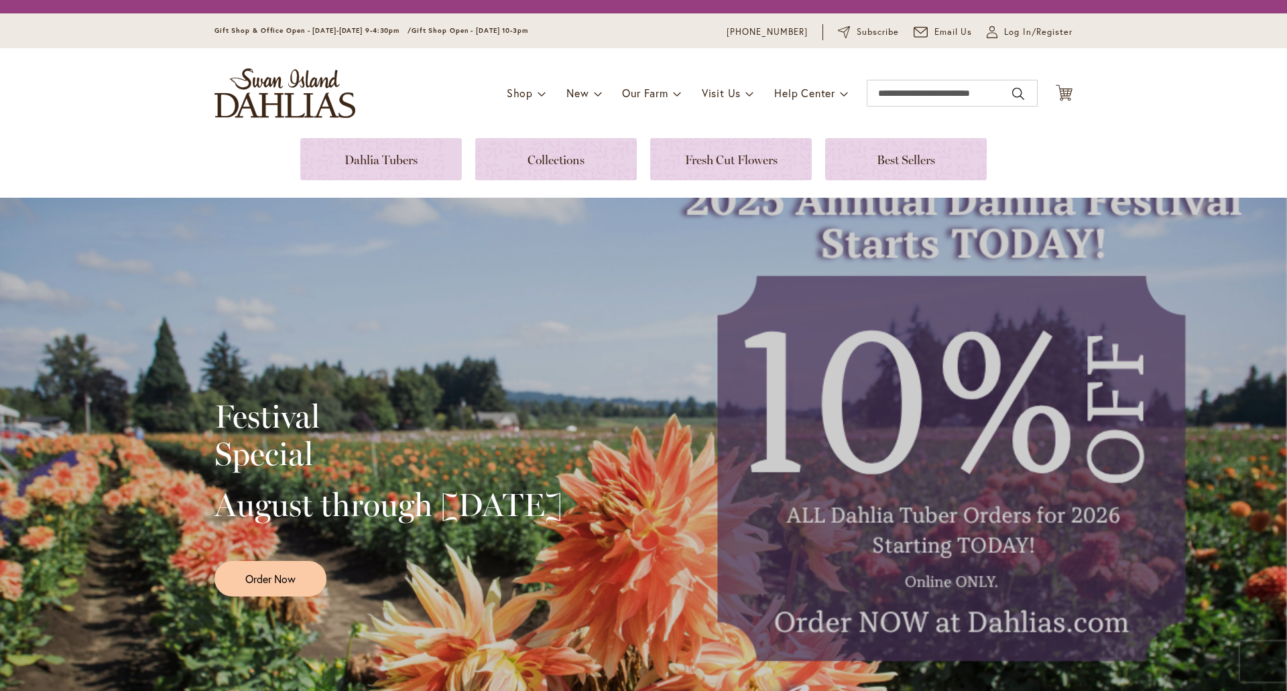 The width and height of the screenshot is (1287, 691). I want to click on a: Subscribe, so click(868, 32).